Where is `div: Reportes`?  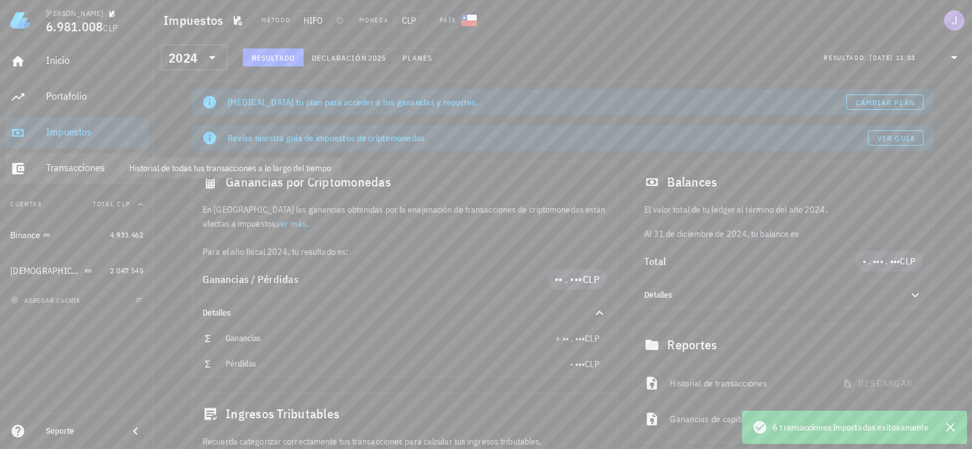 div: Reportes is located at coordinates (784, 345).